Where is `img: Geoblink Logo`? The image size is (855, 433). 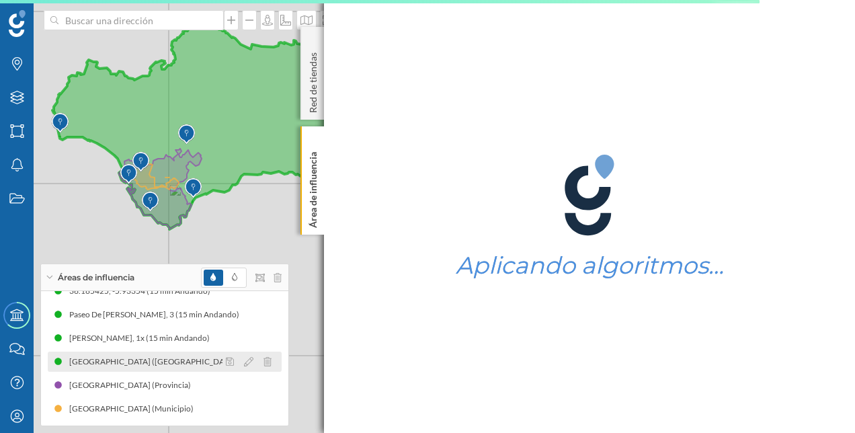 img: Geoblink Logo is located at coordinates (17, 24).